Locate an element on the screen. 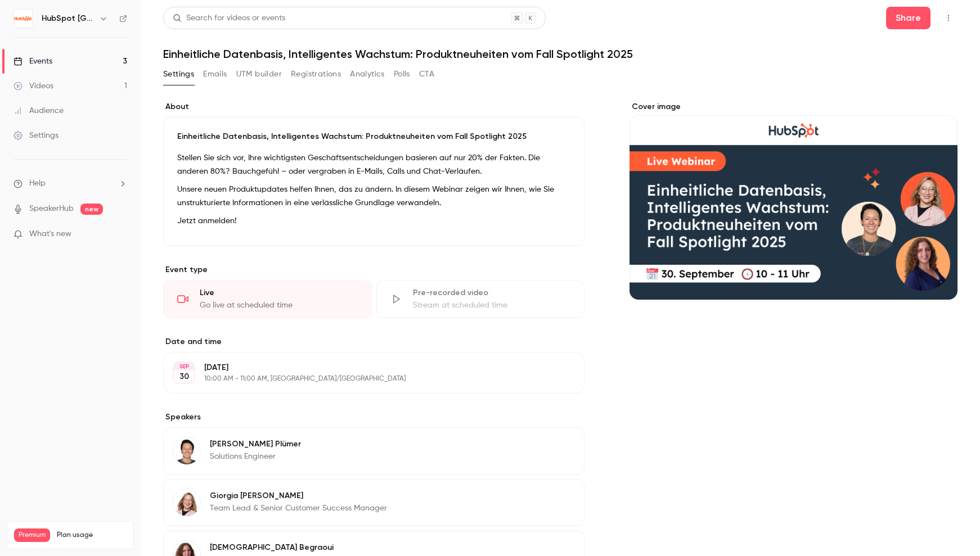  span: Help is located at coordinates (37, 183).